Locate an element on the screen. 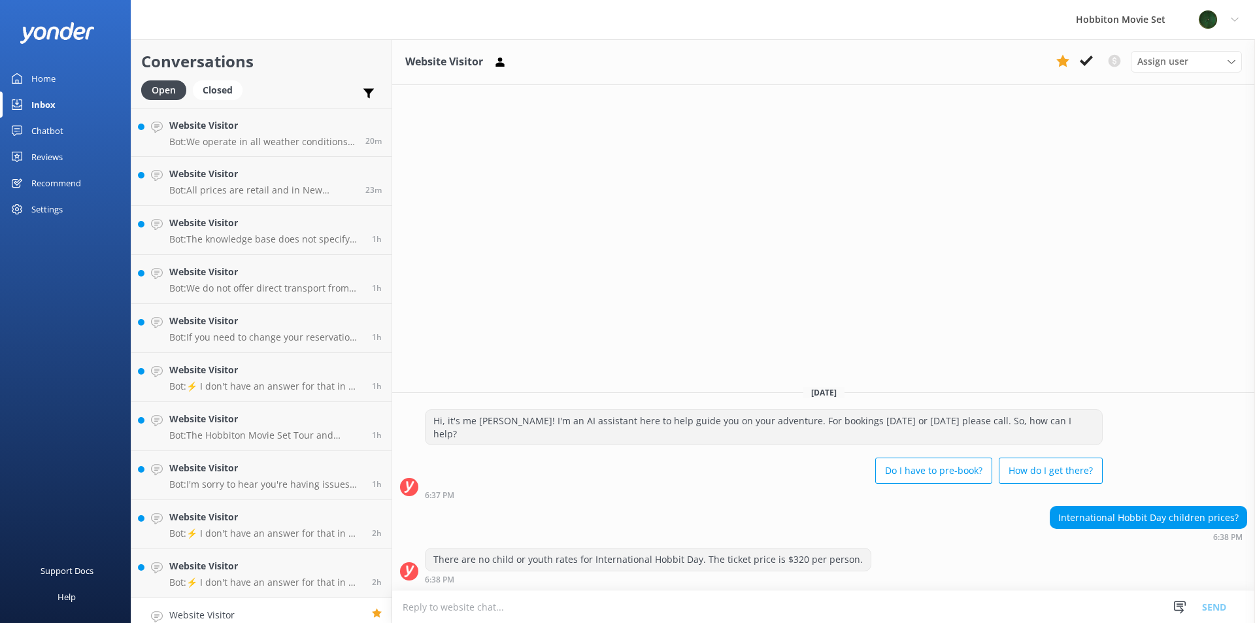 This screenshot has width=1255, height=623. a: Website VisitorBot:If you need to change your reservation date, please contact our team at [EMAIL... is located at coordinates (261, 328).